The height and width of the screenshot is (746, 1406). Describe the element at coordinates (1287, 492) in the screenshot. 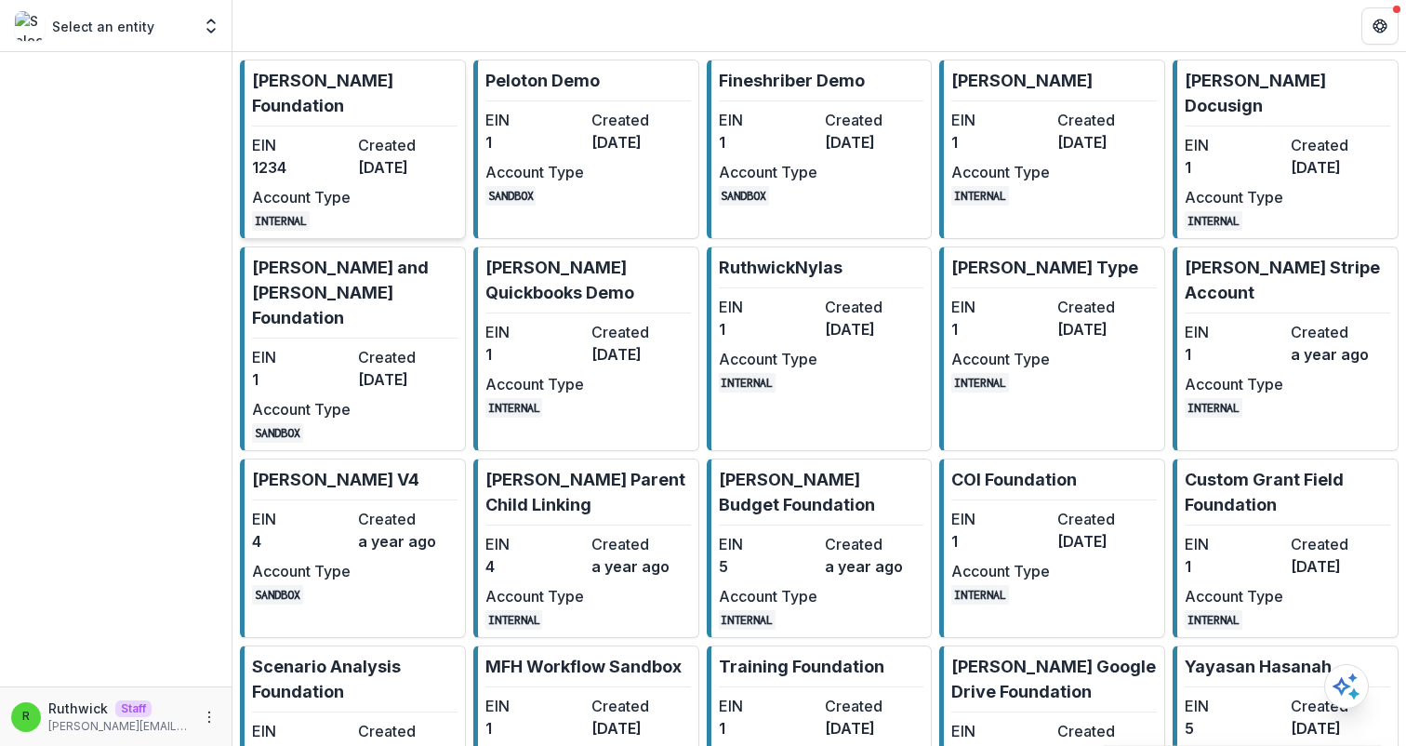

I see `p: Custom Grant Field Foundation` at that location.